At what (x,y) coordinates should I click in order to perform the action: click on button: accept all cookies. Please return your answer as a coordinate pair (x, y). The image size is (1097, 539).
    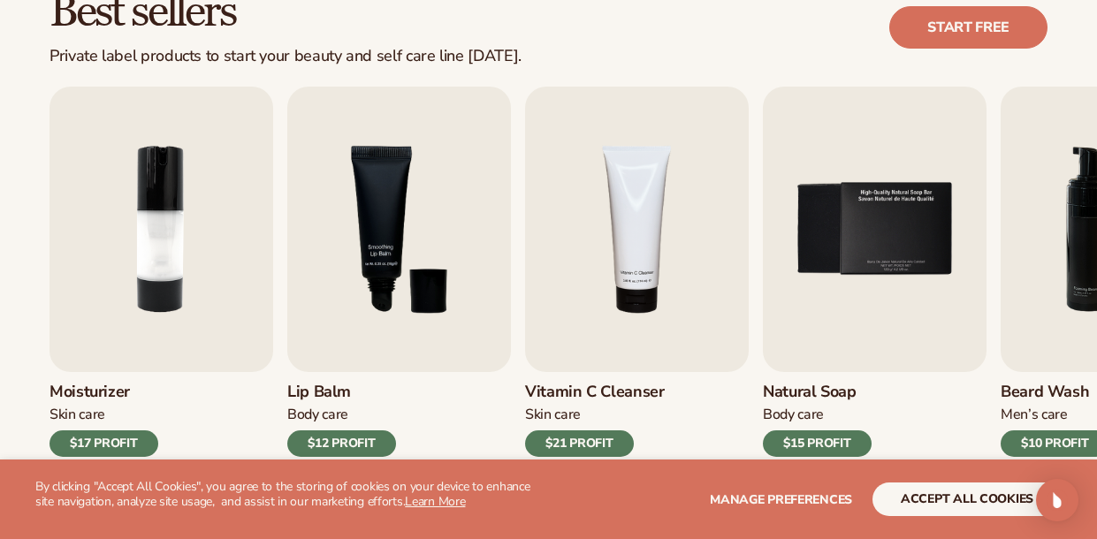
    Looking at the image, I should click on (967, 499).